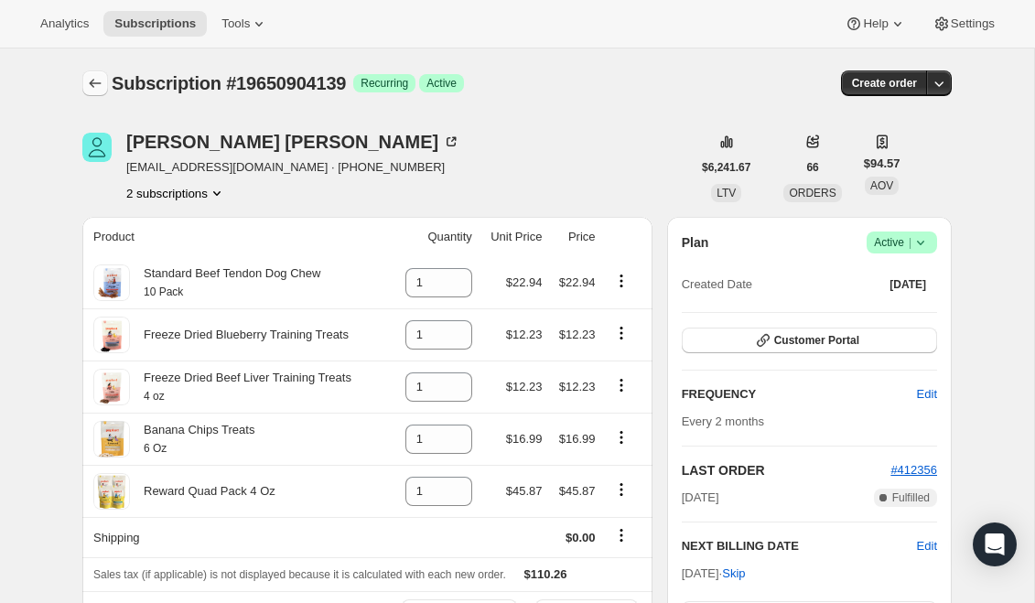 The height and width of the screenshot is (603, 1035). I want to click on a: #412356, so click(913, 470).